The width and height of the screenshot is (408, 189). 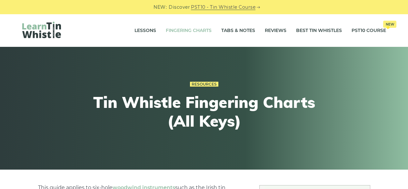 What do you see at coordinates (319, 31) in the screenshot?
I see `a: Best Tin Whistles` at bounding box center [319, 31].